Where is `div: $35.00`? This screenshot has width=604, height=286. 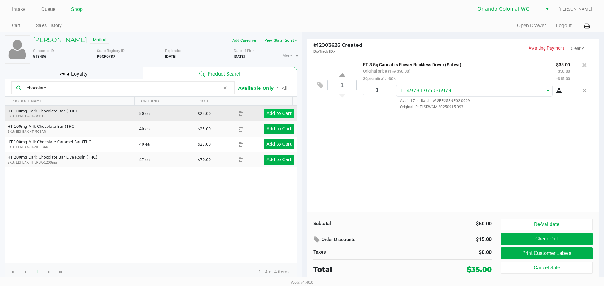
div: $35.00 is located at coordinates (479, 270).